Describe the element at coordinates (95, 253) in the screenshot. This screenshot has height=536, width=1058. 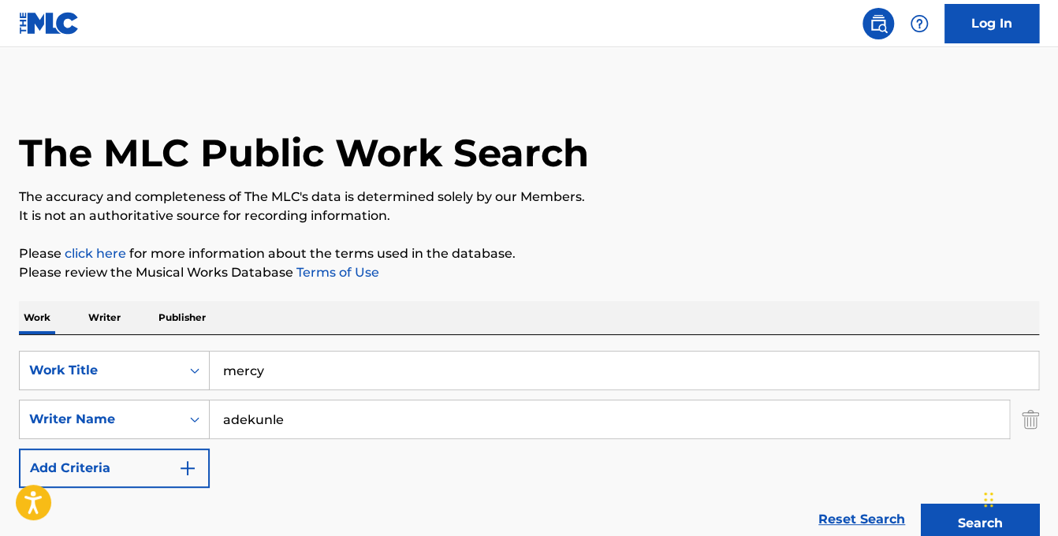
I see `a: click here` at that location.